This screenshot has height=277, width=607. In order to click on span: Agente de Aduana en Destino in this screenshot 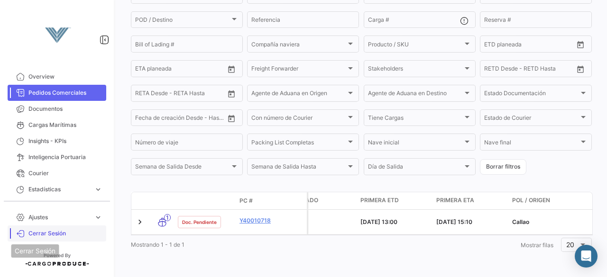, I will do `click(415, 95)`.